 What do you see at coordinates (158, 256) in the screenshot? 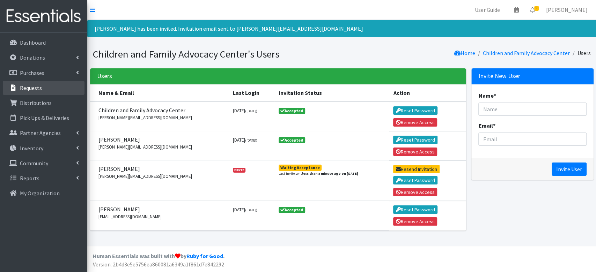
I see `strong: Human Essentials was built with by .` at bounding box center [158, 256].